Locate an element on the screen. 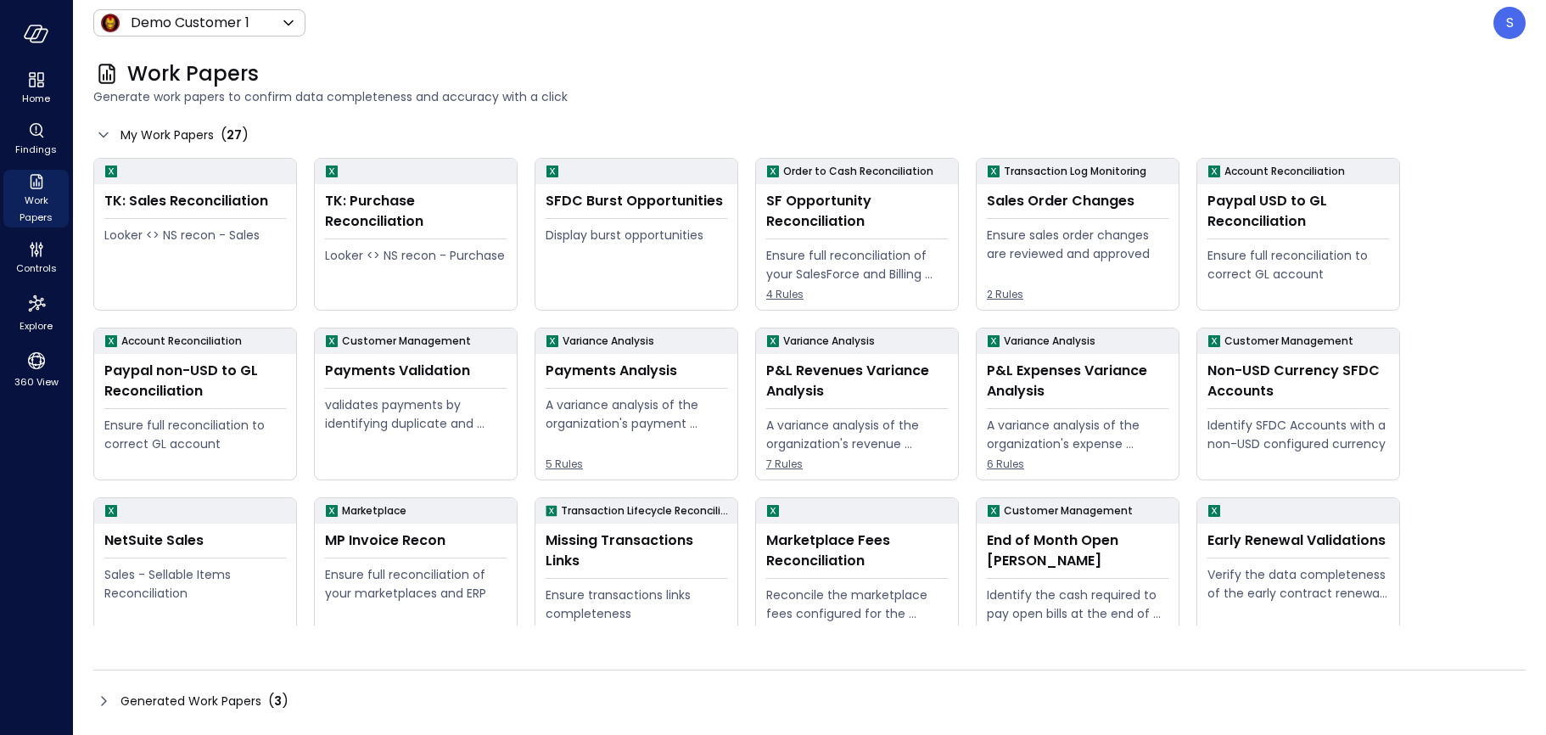 Image resolution: width=1546 pixels, height=735 pixels. div: Non-USD Currency SFDC Accounts is located at coordinates (1298, 381).